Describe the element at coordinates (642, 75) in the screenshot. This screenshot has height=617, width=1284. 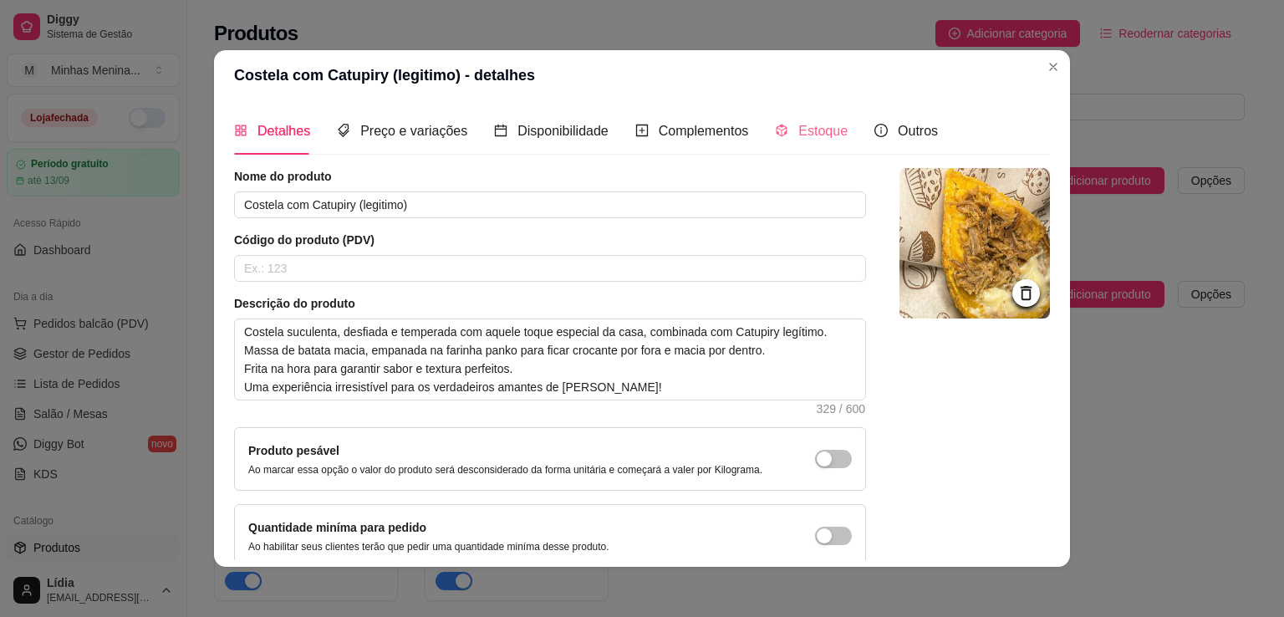
I see `header: Costela com Catupiry (legitimo) - detalhes` at that location.